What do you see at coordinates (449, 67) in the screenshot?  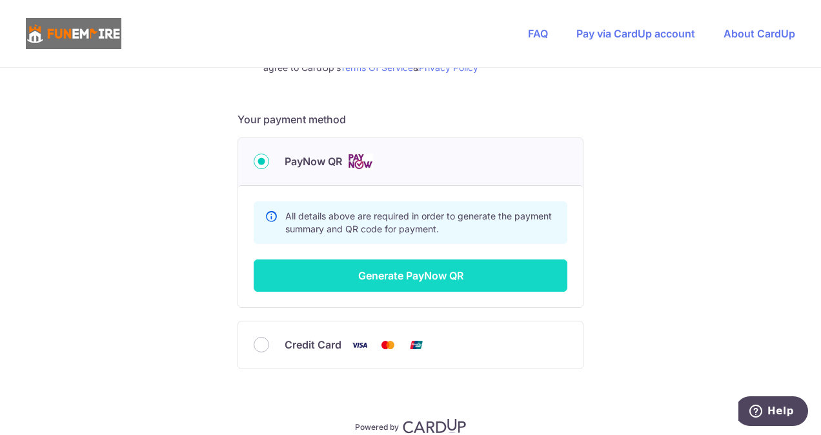 I see `a: Privacy Policy` at bounding box center [449, 67].